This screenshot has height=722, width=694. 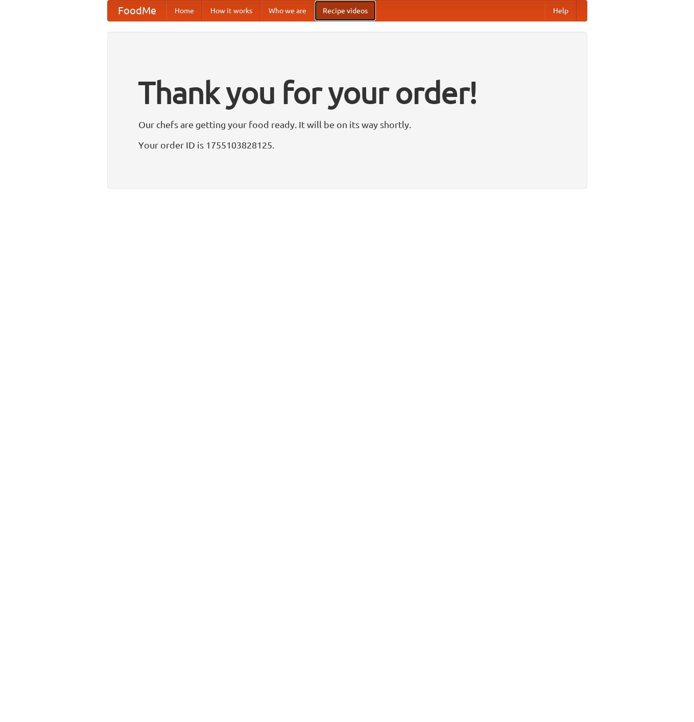 What do you see at coordinates (345, 11) in the screenshot?
I see `a: Recipe videos` at bounding box center [345, 11].